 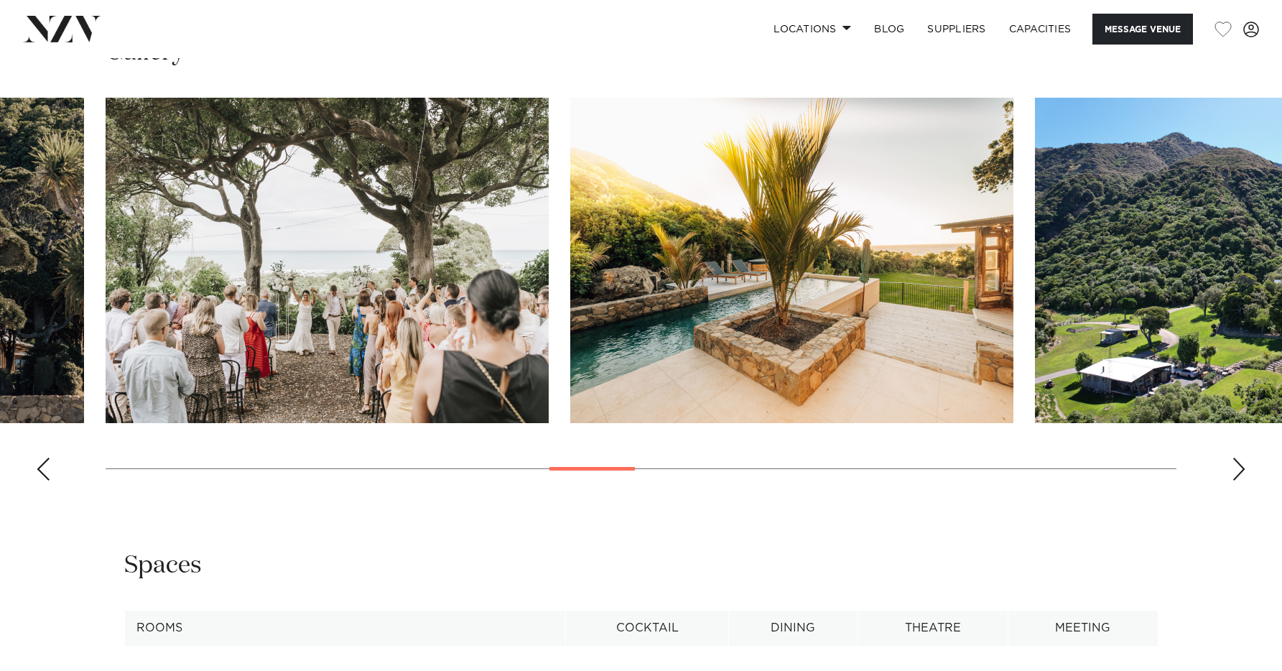 I want to click on a: BLOG, so click(x=889, y=29).